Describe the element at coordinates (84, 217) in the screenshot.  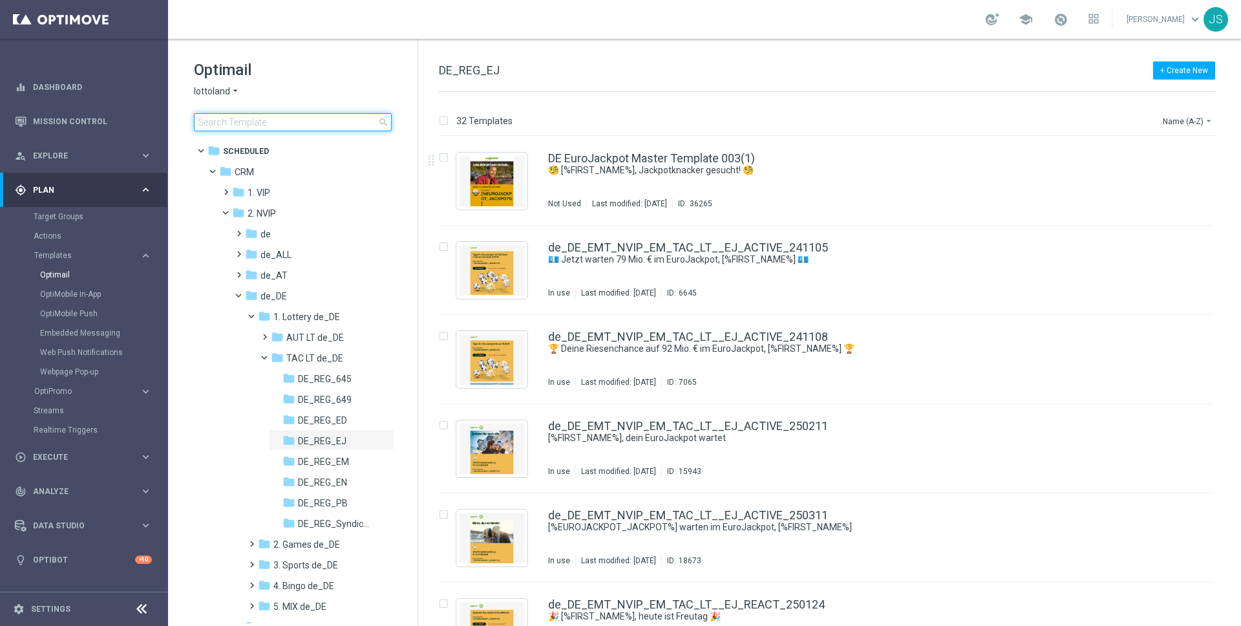
I see `a: Target Groups` at that location.